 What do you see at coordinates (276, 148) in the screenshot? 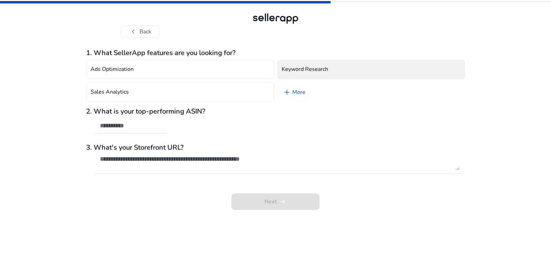
I see `h3: 3. What's your Storefront URL?` at bounding box center [276, 148].